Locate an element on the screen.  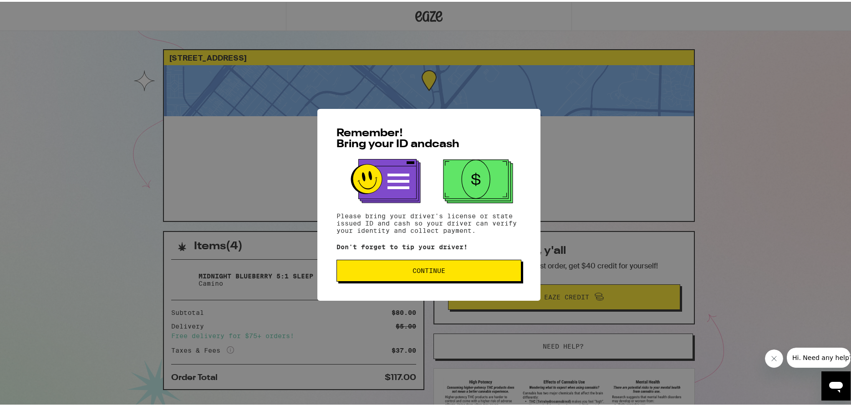
p: Please bring your driver's license or state issued ID and cash so your driver can verify your ide... is located at coordinates (429, 221).